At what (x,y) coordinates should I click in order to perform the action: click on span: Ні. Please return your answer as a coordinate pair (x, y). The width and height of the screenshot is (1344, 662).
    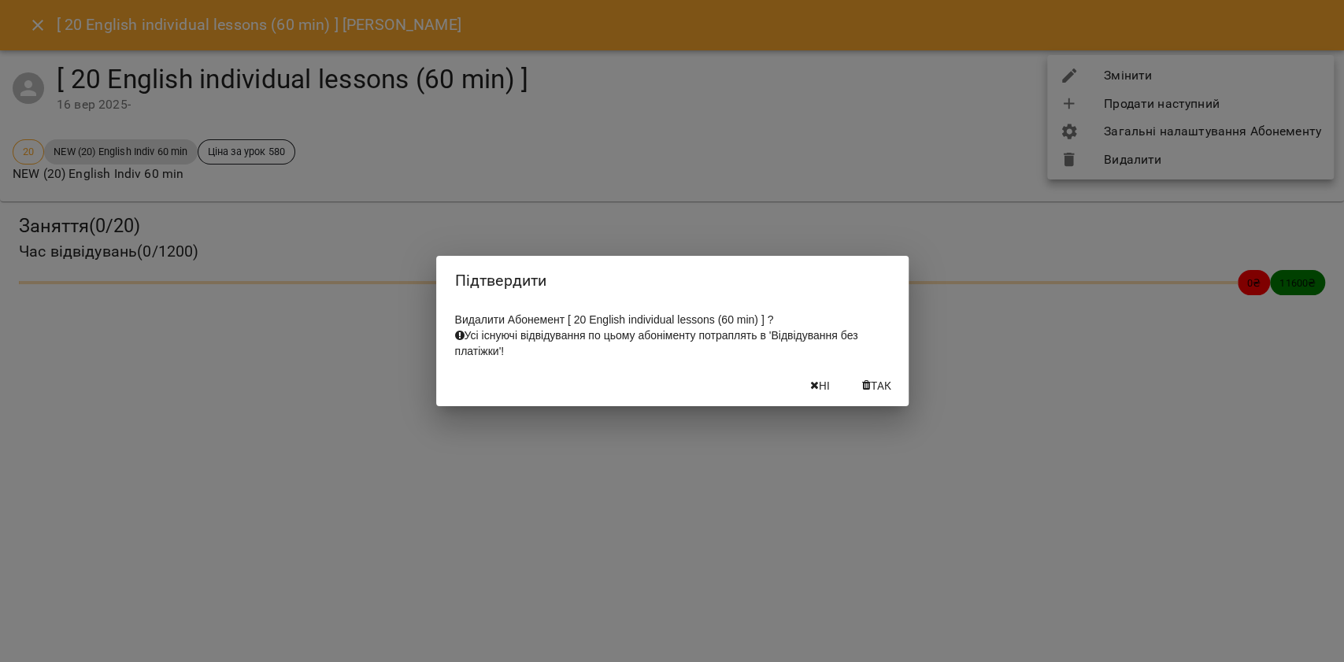
    Looking at the image, I should click on (824, 386).